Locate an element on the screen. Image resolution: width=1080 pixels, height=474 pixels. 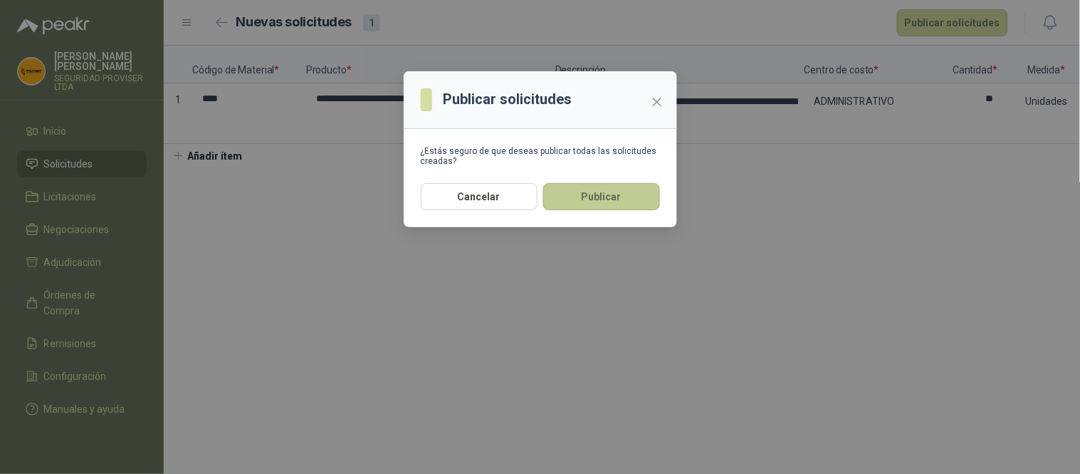
button: Publicar is located at coordinates (602, 197).